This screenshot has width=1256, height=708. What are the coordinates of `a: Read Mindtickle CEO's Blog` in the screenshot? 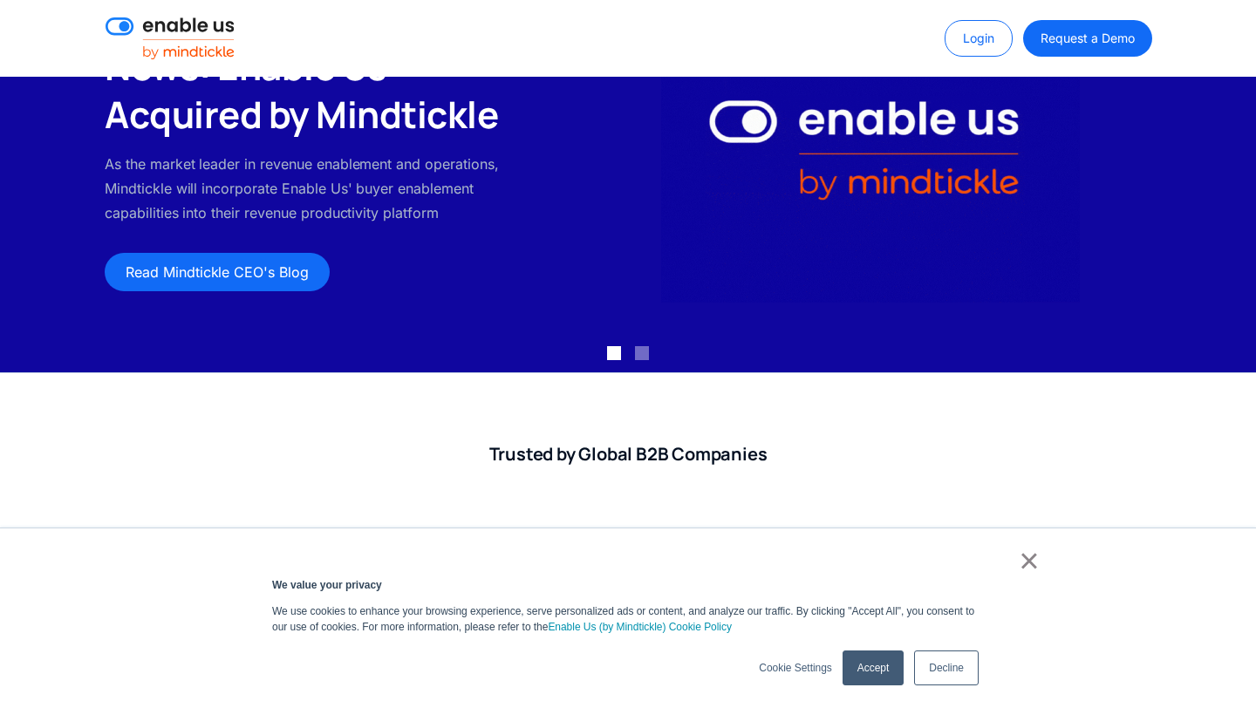 It's located at (217, 272).